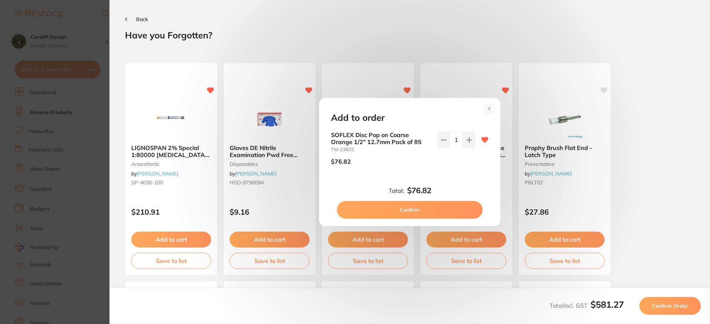 The image size is (710, 324). What do you see at coordinates (341, 162) in the screenshot?
I see `p: $76.82` at bounding box center [341, 162].